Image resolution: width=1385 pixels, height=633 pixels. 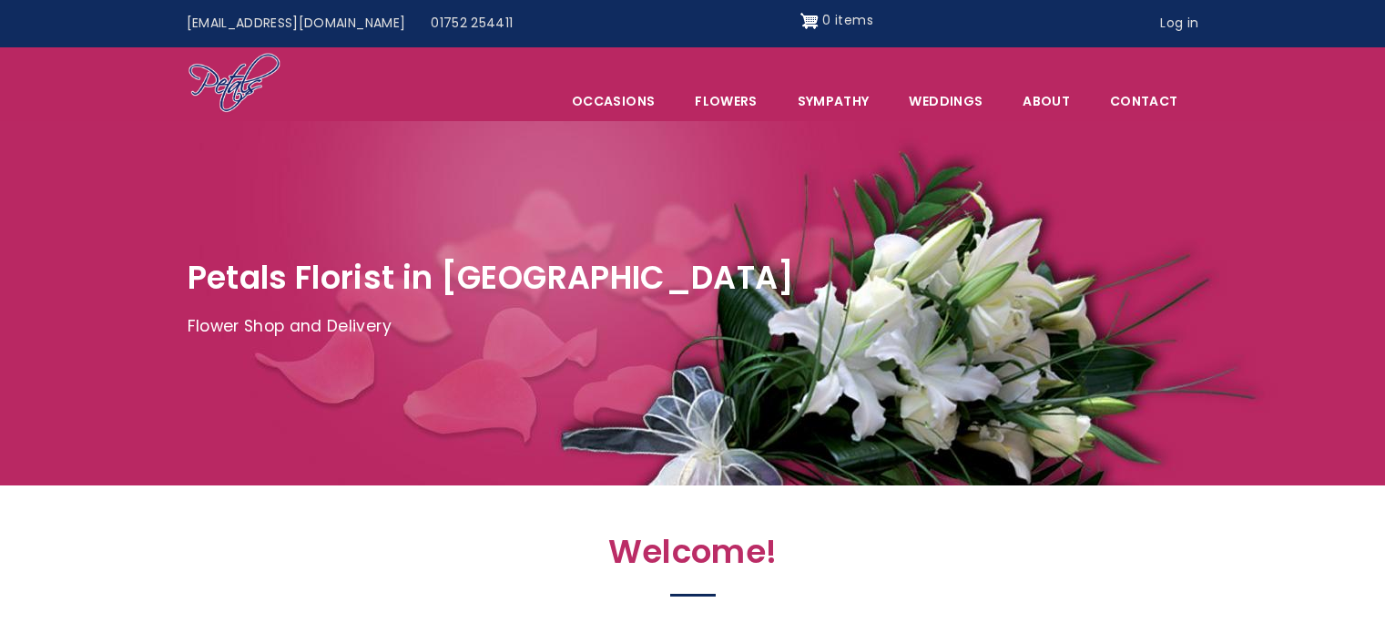 I want to click on a: 01752 254411, so click(x=472, y=24).